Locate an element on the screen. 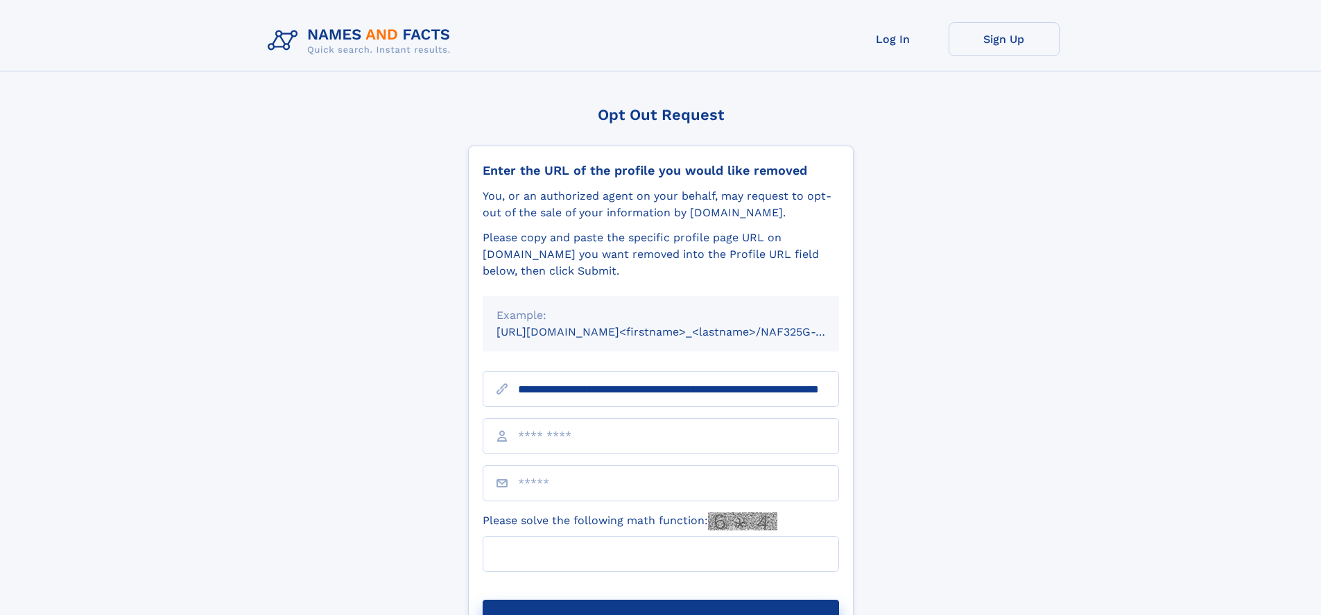  a: Sign Up is located at coordinates (1004, 39).